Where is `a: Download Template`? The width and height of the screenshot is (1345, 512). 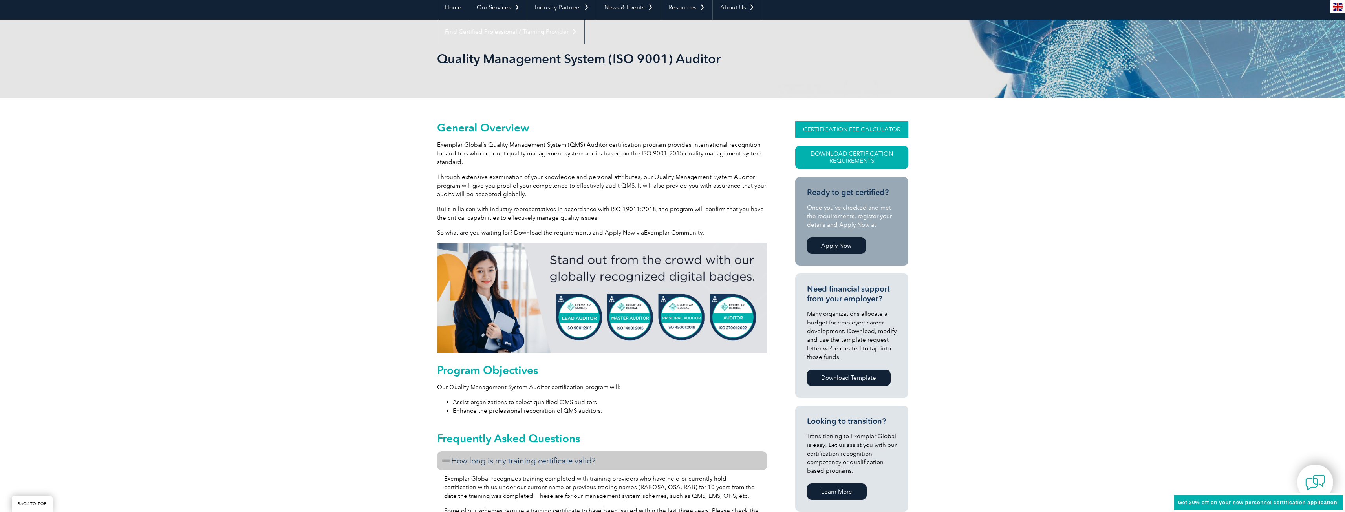
a: Download Template is located at coordinates (848, 378).